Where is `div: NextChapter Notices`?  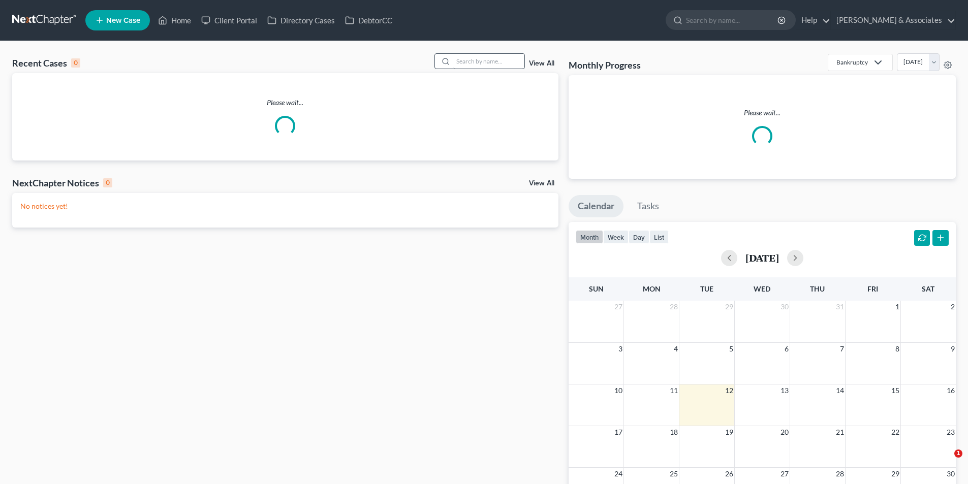 div: NextChapter Notices is located at coordinates (62, 183).